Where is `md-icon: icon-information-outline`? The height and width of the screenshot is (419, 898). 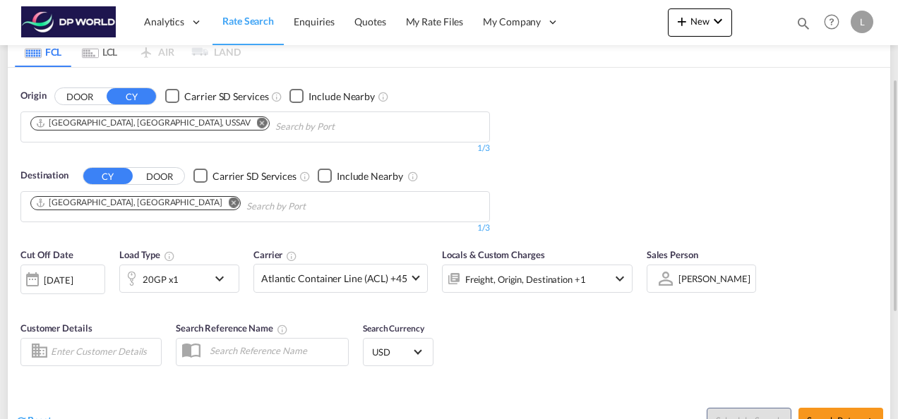
md-icon: icon-information-outline is located at coordinates (169, 256).